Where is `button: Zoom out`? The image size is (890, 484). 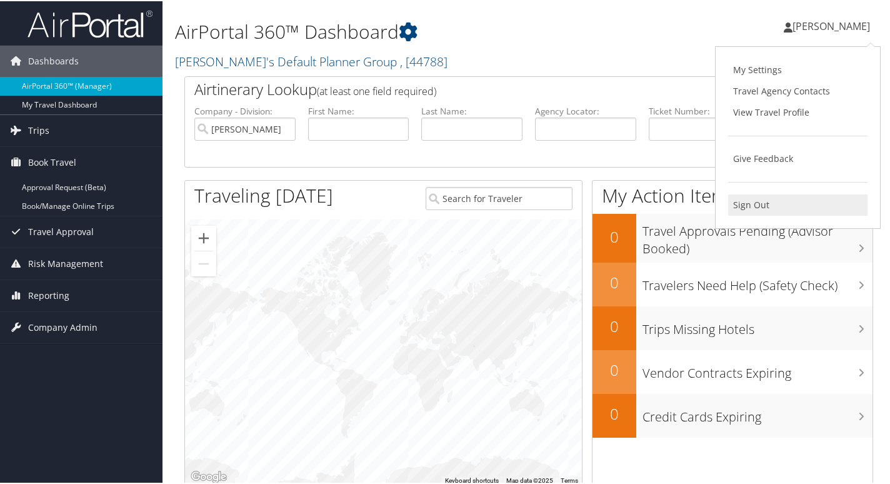 button: Zoom out is located at coordinates (204, 263).